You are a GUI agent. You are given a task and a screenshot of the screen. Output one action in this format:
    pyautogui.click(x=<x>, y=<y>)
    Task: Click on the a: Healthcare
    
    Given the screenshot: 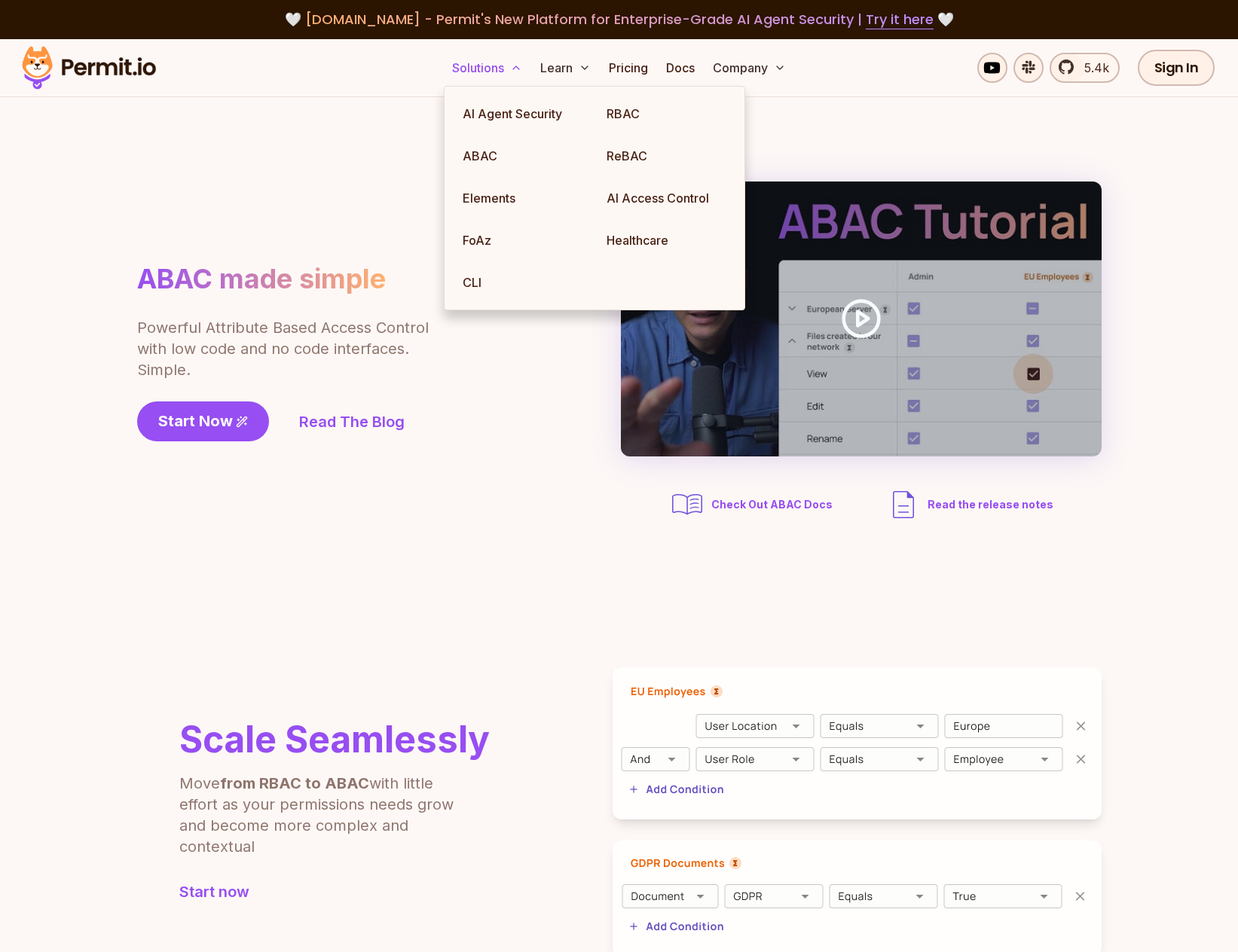 What is the action you would take?
    pyautogui.click(x=666, y=240)
    